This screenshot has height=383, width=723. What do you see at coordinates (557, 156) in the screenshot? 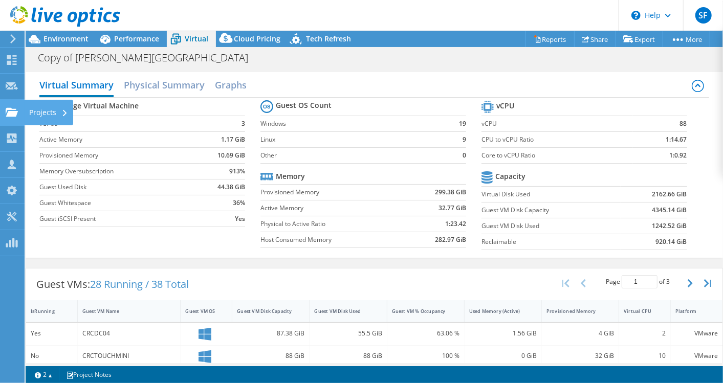
I see `label: Core to vCPU Ratio` at bounding box center [557, 156].